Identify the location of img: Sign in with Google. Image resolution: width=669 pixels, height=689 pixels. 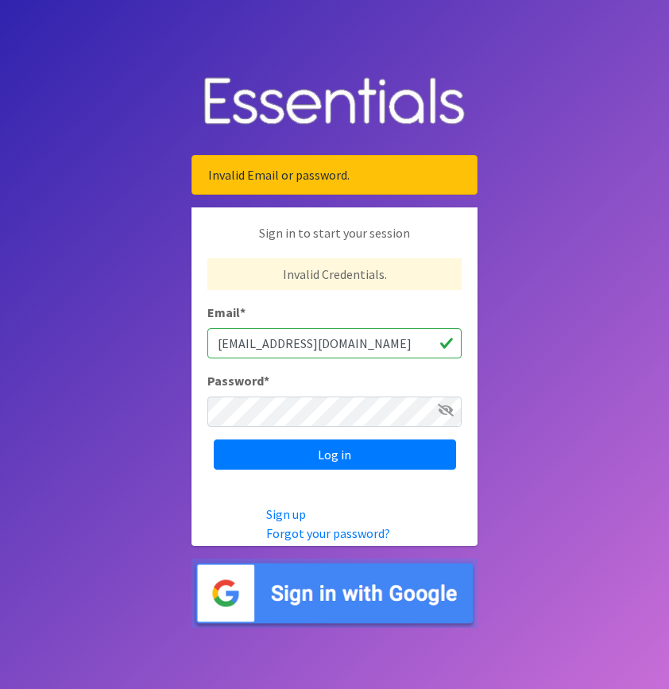
(334, 592).